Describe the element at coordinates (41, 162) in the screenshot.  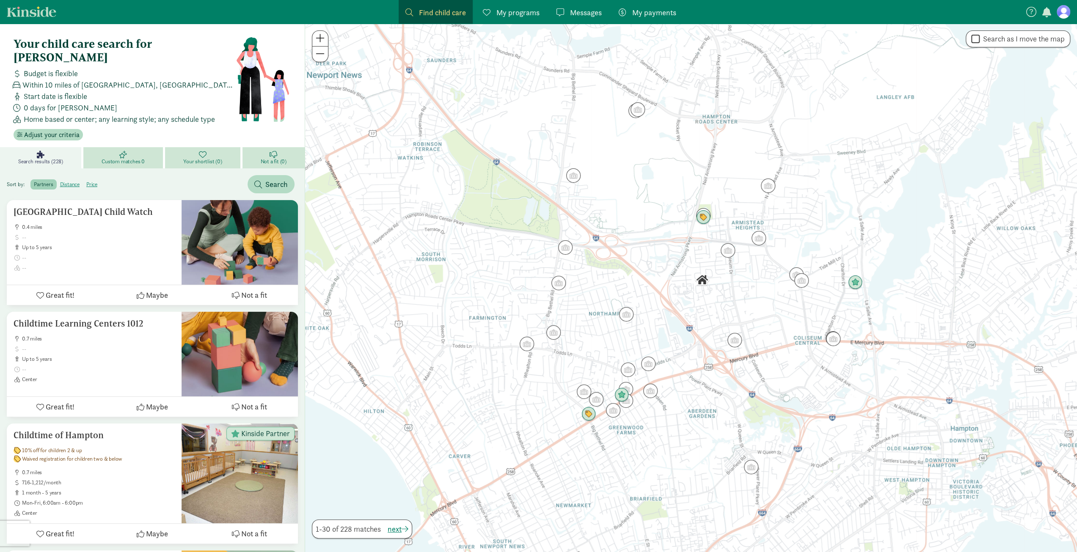
I see `span: Search results (228)` at that location.